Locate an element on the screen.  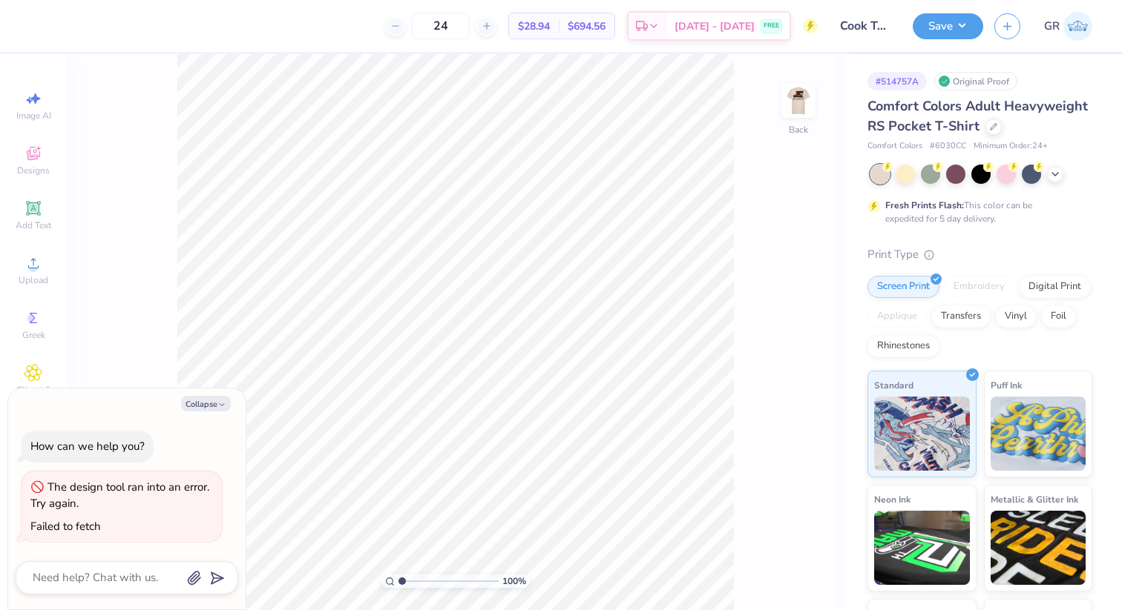
span: Clipart & logos is located at coordinates (33, 396).